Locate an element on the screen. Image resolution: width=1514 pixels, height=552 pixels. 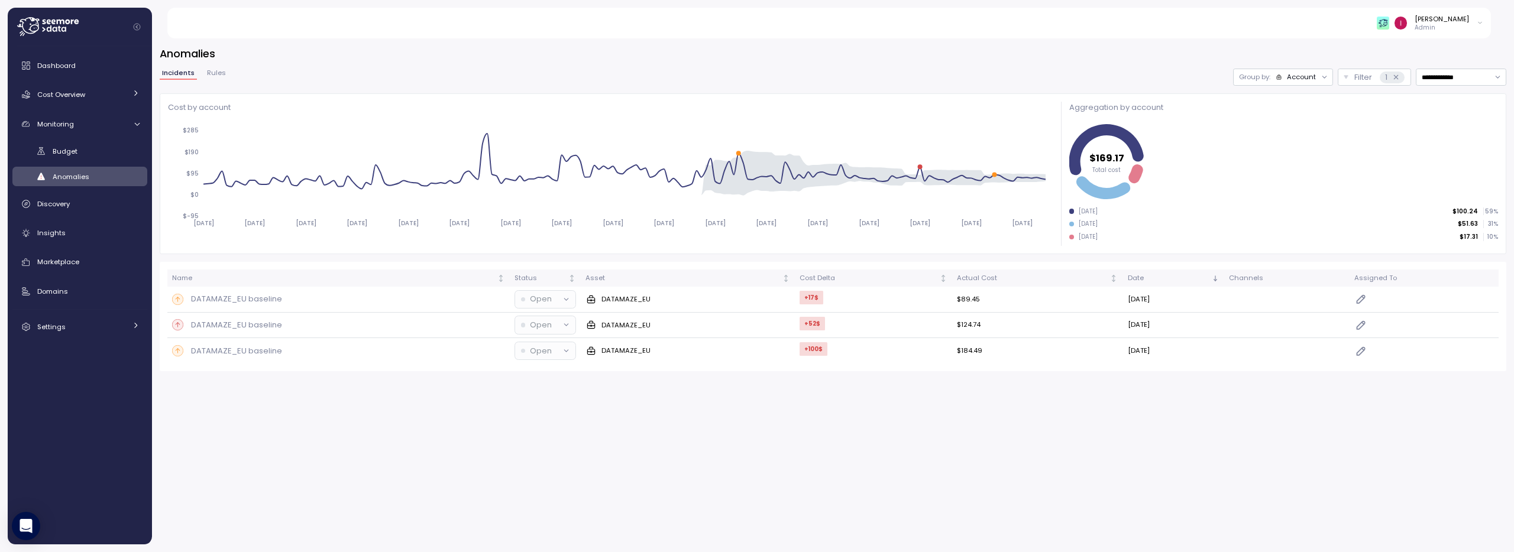
tspan: $-95 is located at coordinates (190, 216).